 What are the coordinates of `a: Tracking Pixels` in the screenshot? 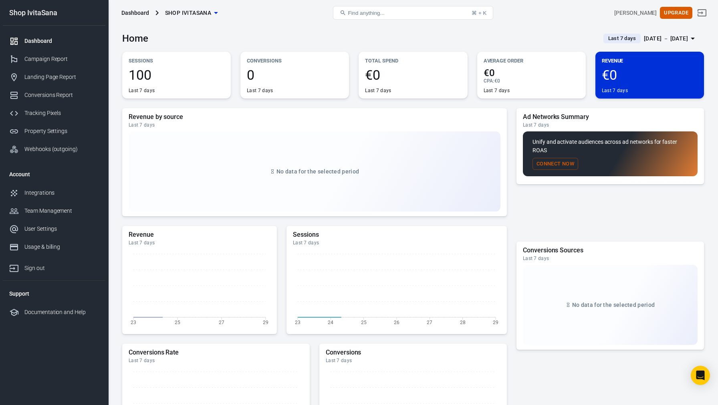 It's located at (54, 113).